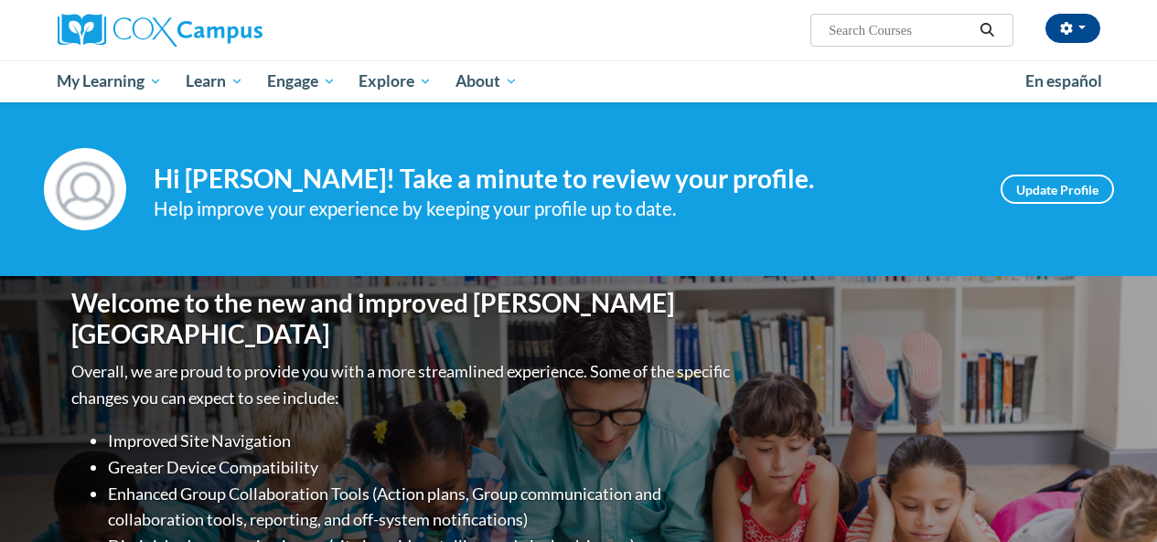  What do you see at coordinates (110, 81) in the screenshot?
I see `a: My Learning` at bounding box center [110, 81].